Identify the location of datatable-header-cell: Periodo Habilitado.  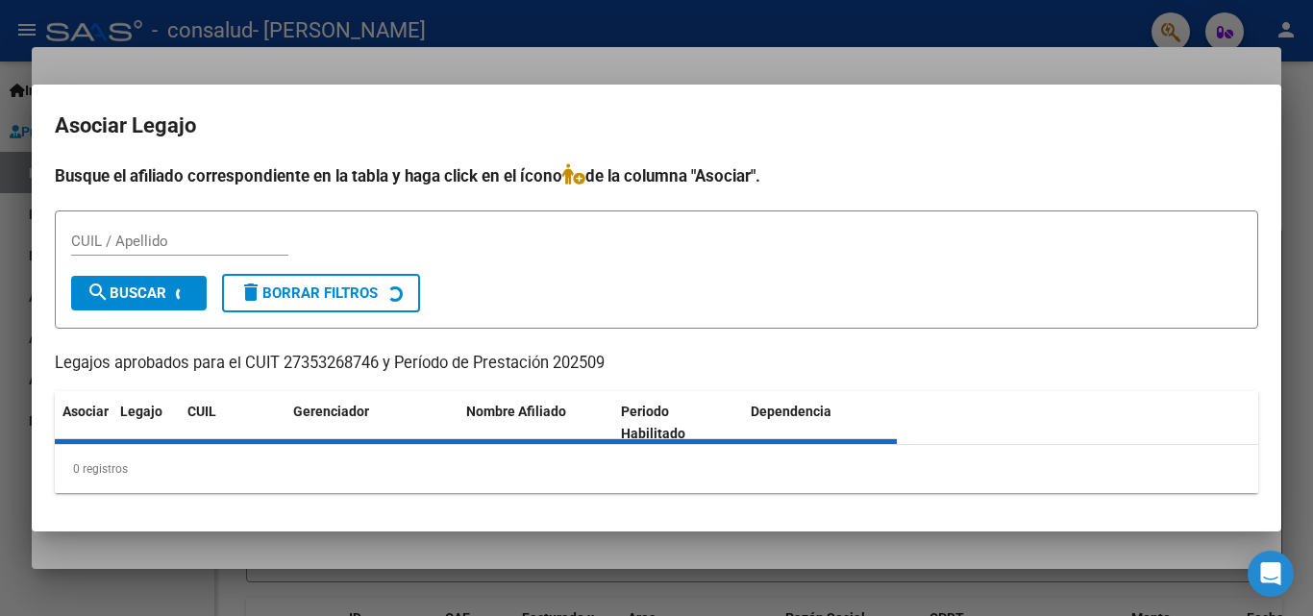
(678, 423).